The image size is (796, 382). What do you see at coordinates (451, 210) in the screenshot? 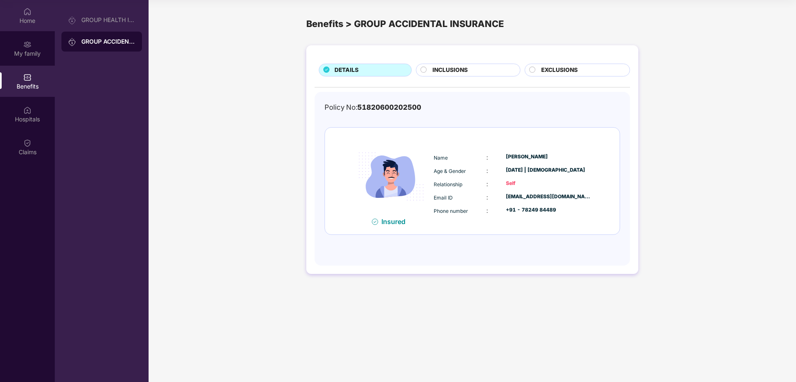
I see `span: Phone number` at bounding box center [451, 210].